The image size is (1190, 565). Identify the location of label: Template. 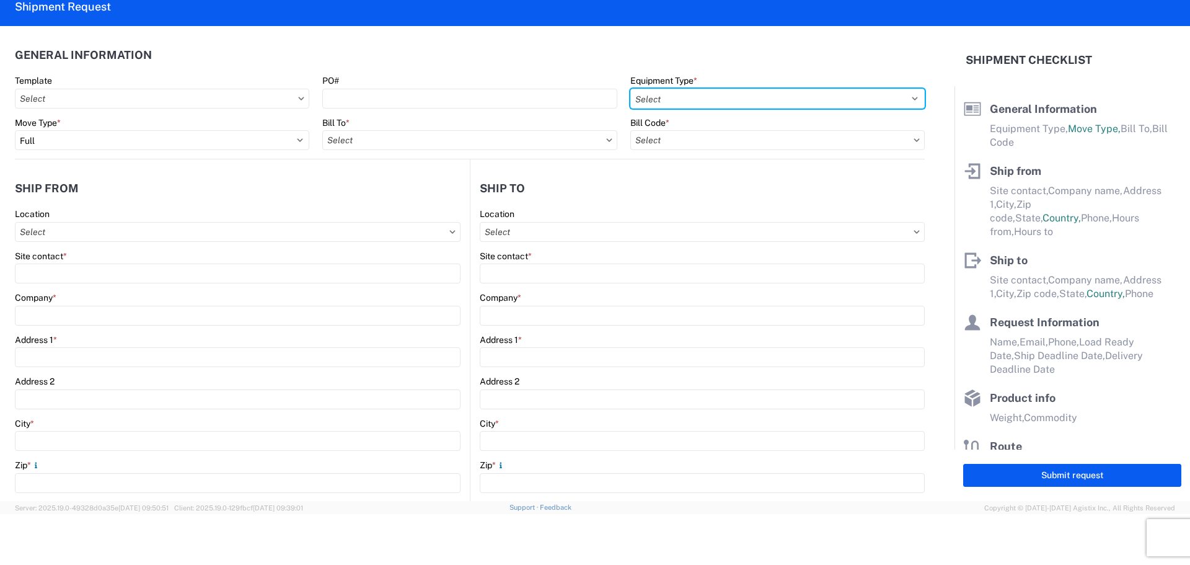
(33, 81).